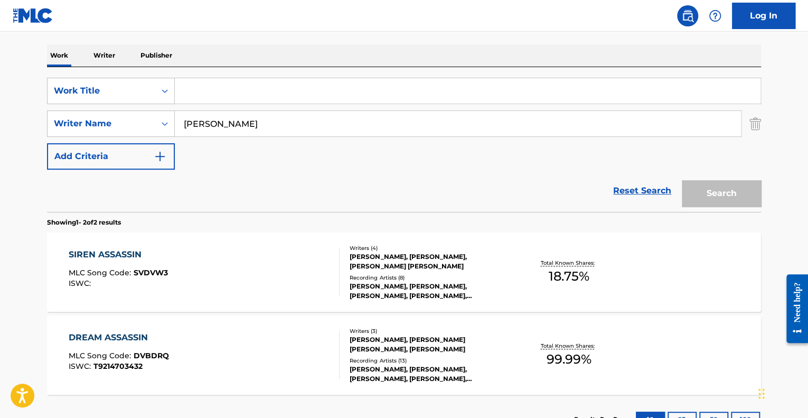 The image size is (808, 418). Describe the element at coordinates (429, 248) in the screenshot. I see `div: Writers ( 4 )` at that location.